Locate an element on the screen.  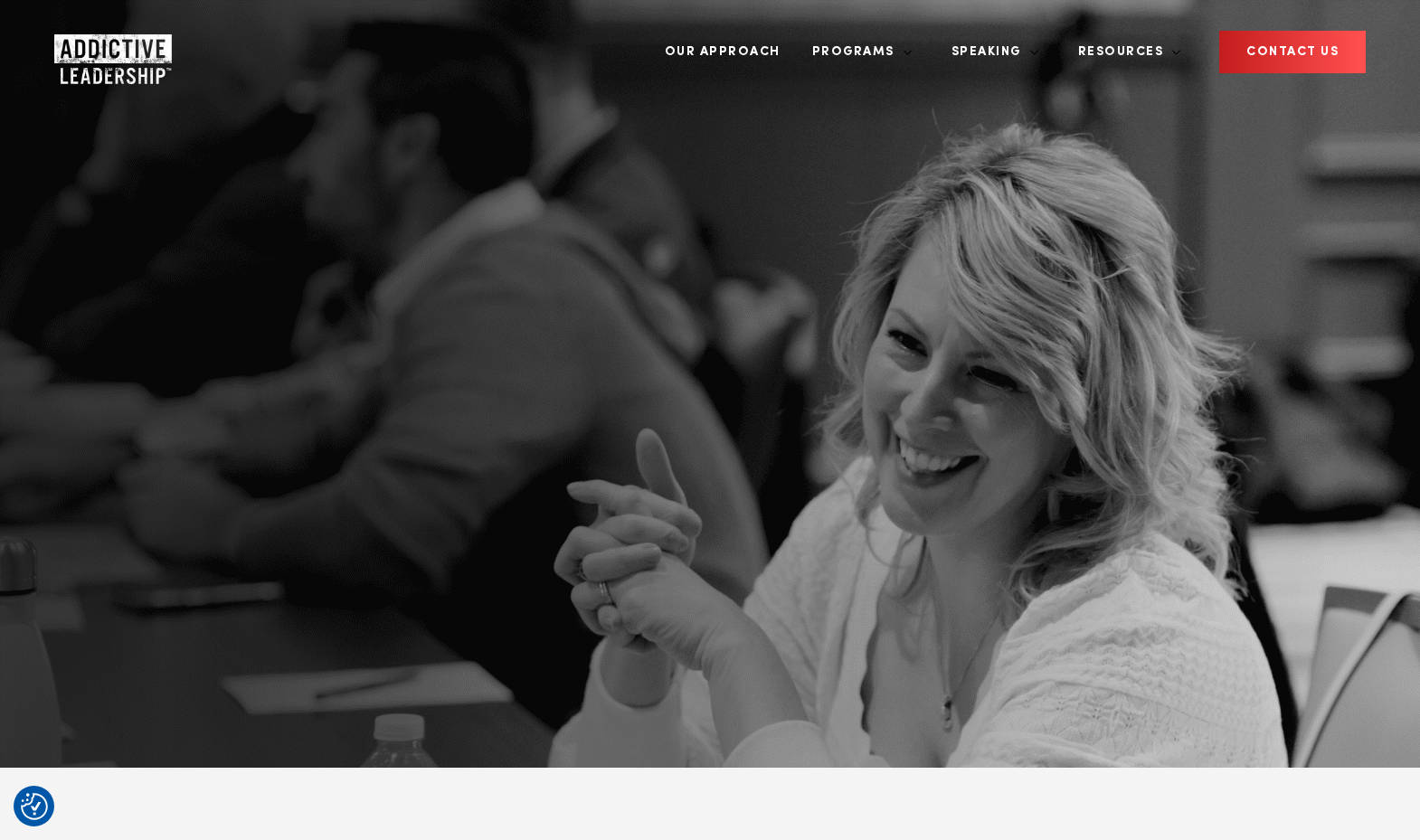
img: Revisit consent button is located at coordinates (35, 806).